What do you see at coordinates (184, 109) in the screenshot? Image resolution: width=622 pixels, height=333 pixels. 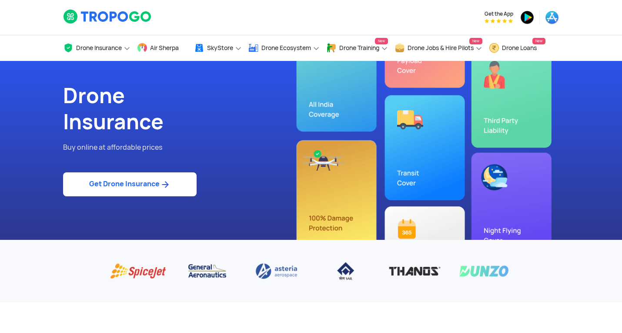 I see `h1: Drone Insurance` at bounding box center [184, 109].